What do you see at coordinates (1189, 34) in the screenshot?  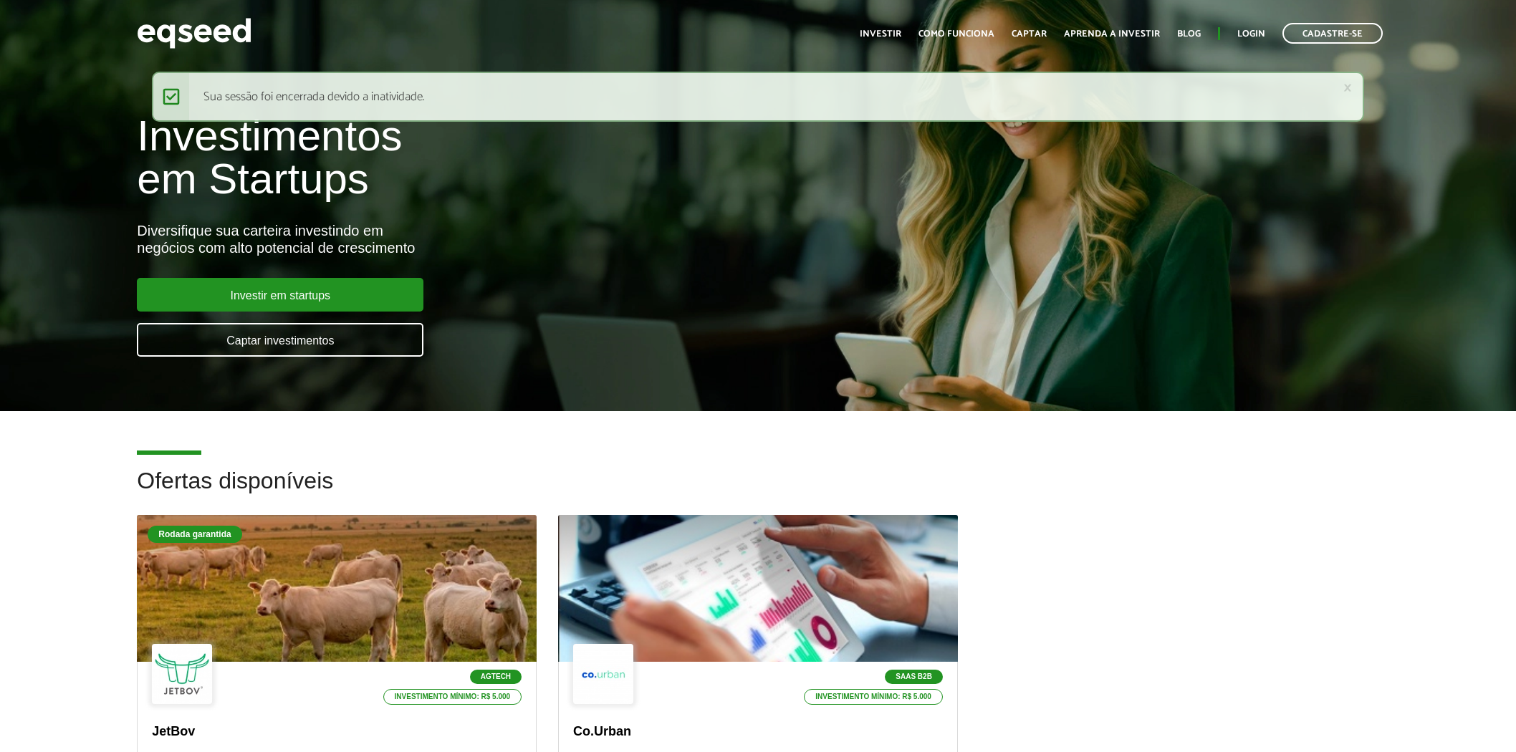 I see `a: Blog` at bounding box center [1189, 34].